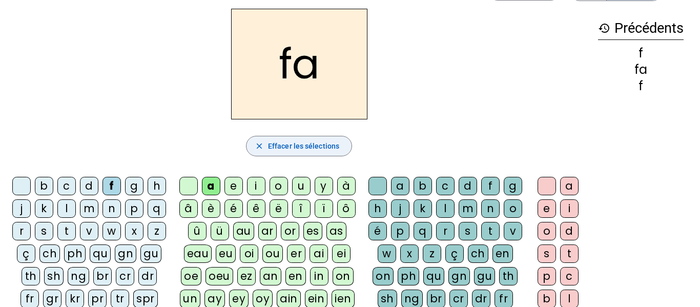 Image resolution: width=700 pixels, height=307 pixels. Describe the element at coordinates (148, 276) in the screenshot. I see `div: dr` at that location.